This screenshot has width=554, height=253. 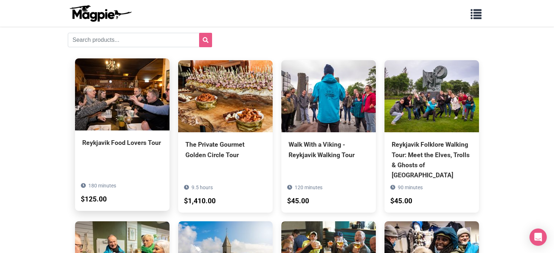 I want to click on div: $125.00, so click(x=94, y=199).